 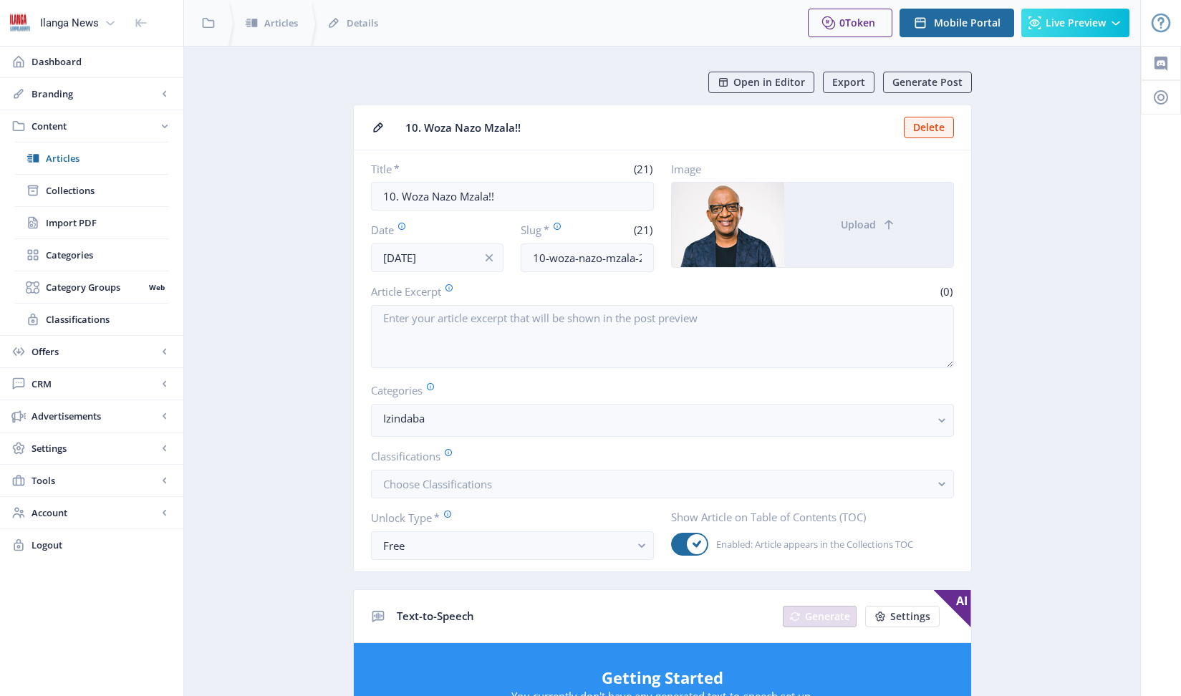 I want to click on span: Logout, so click(x=102, y=545).